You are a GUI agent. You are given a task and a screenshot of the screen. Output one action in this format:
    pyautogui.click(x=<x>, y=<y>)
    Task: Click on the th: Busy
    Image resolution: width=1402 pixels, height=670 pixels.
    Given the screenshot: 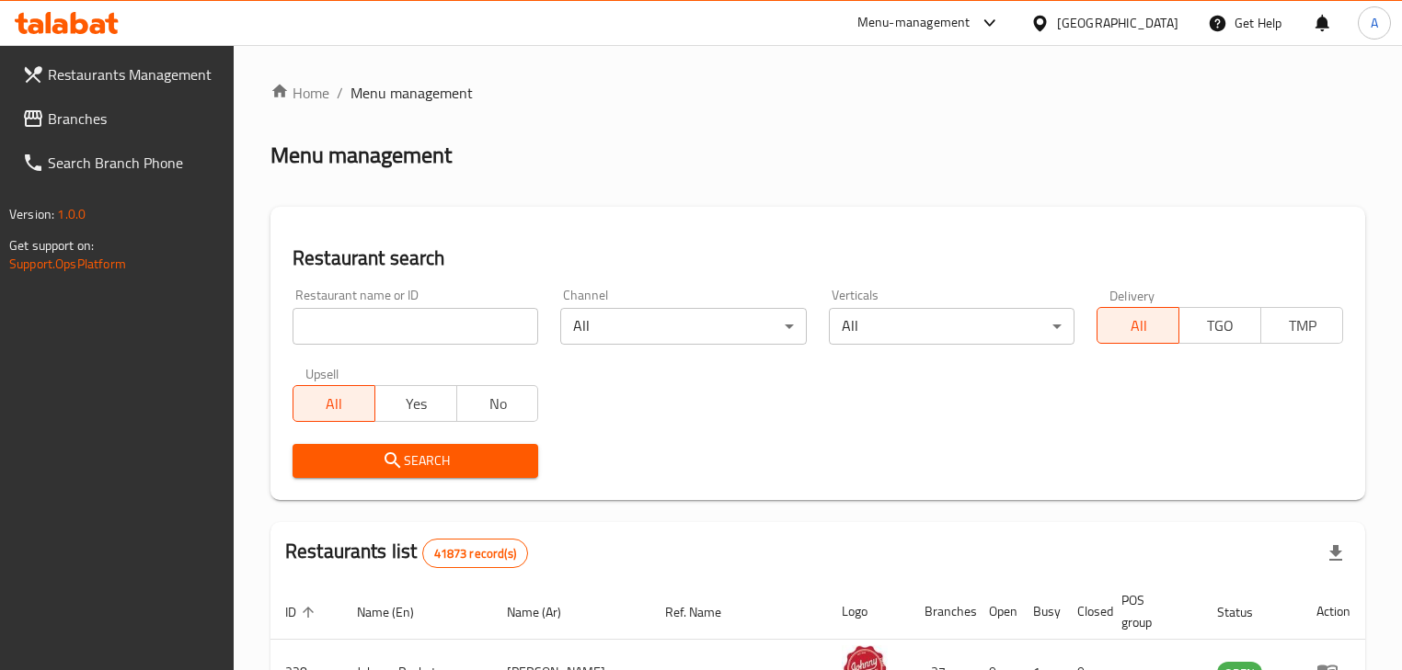 What is the action you would take?
    pyautogui.click(x=1040, y=612)
    